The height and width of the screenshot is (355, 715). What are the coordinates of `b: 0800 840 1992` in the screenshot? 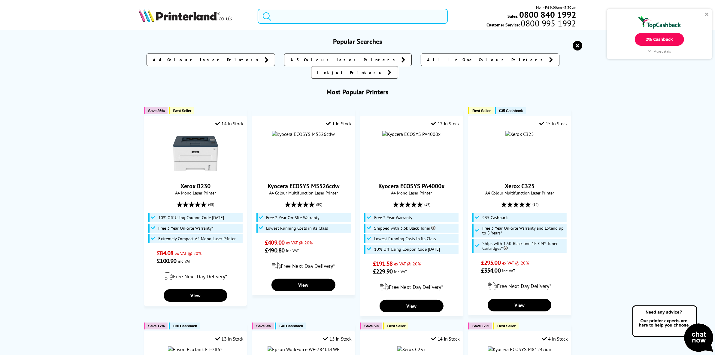 It's located at (548, 14).